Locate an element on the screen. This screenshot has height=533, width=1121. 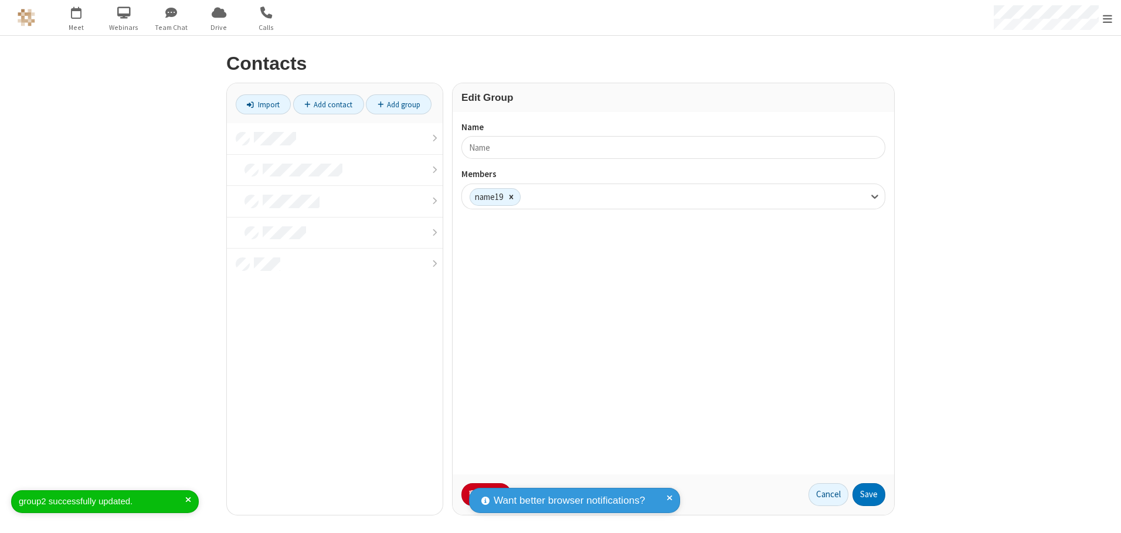
div: group2 successfully updated. is located at coordinates (102, 501).